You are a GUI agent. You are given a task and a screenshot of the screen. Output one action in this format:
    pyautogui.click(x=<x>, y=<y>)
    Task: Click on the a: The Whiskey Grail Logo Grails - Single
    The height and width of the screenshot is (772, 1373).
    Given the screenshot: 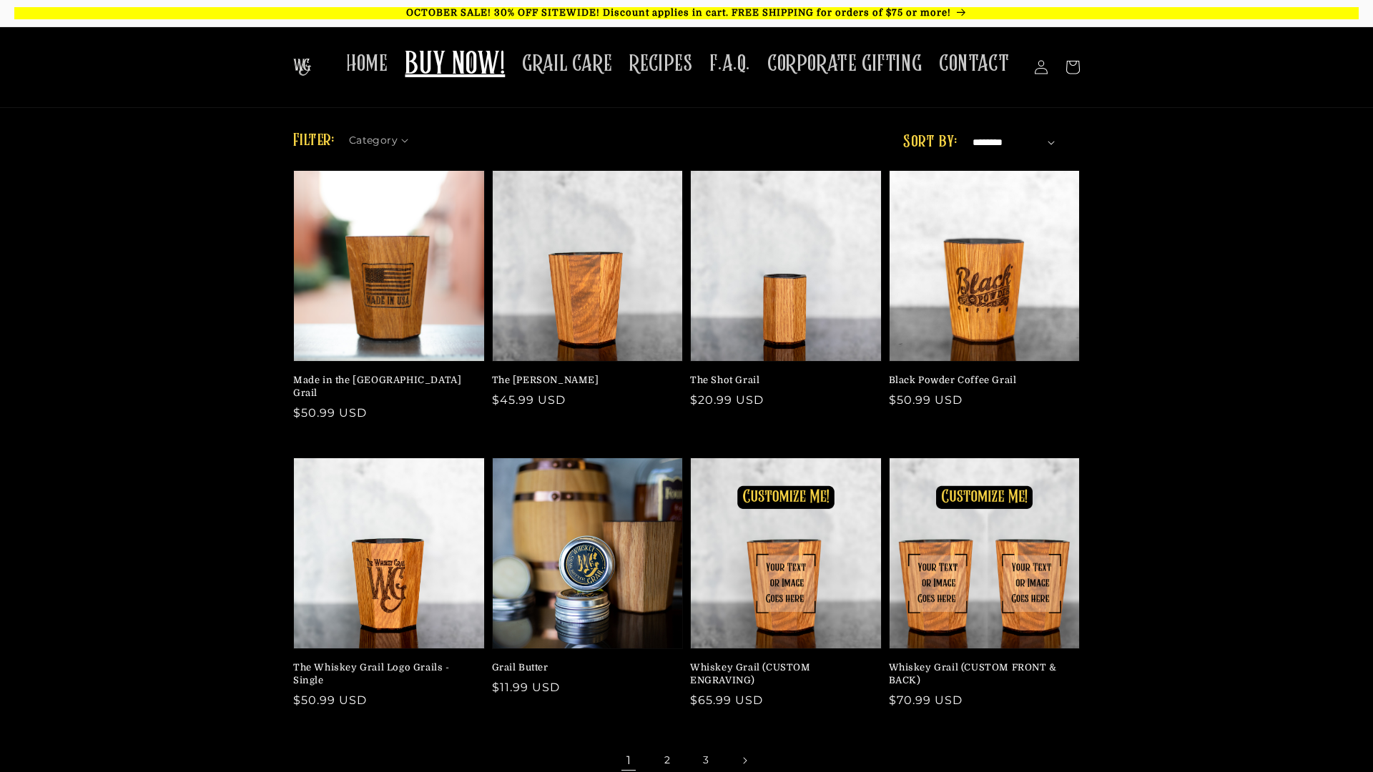 What is the action you would take?
    pyautogui.click(x=385, y=674)
    